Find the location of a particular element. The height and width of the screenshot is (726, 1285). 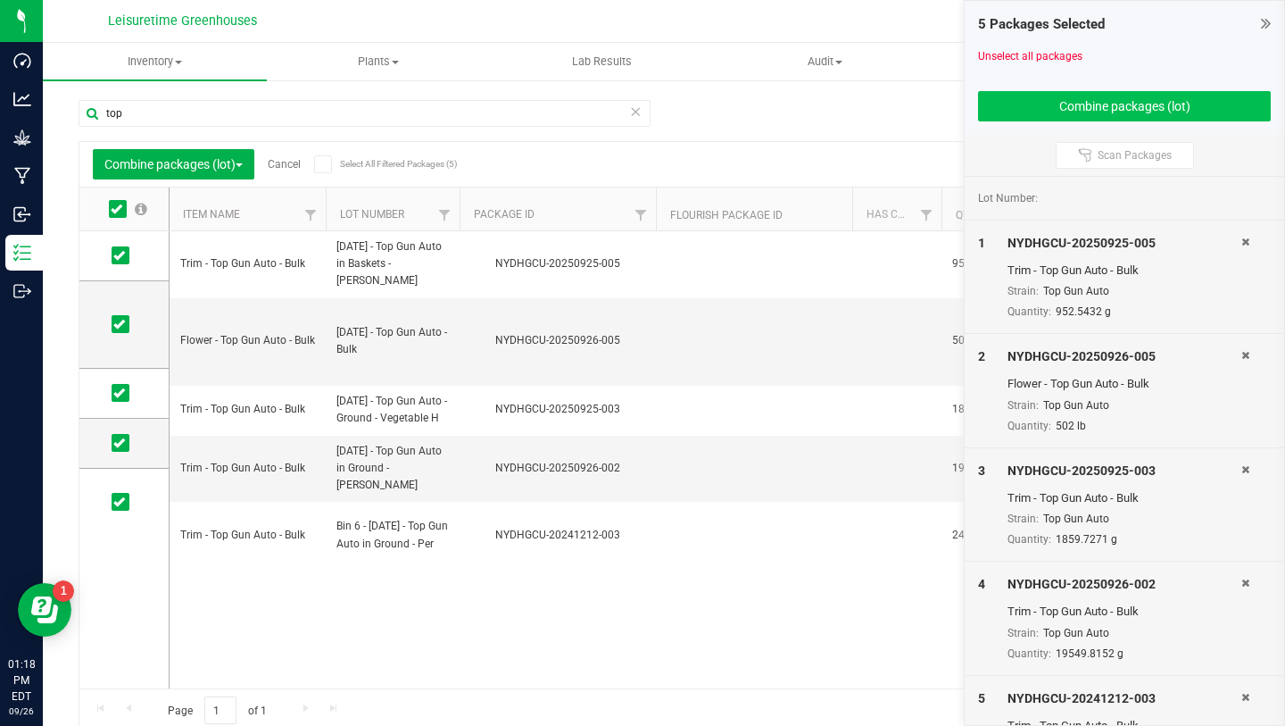

span: 2404.08 is located at coordinates (986, 535).